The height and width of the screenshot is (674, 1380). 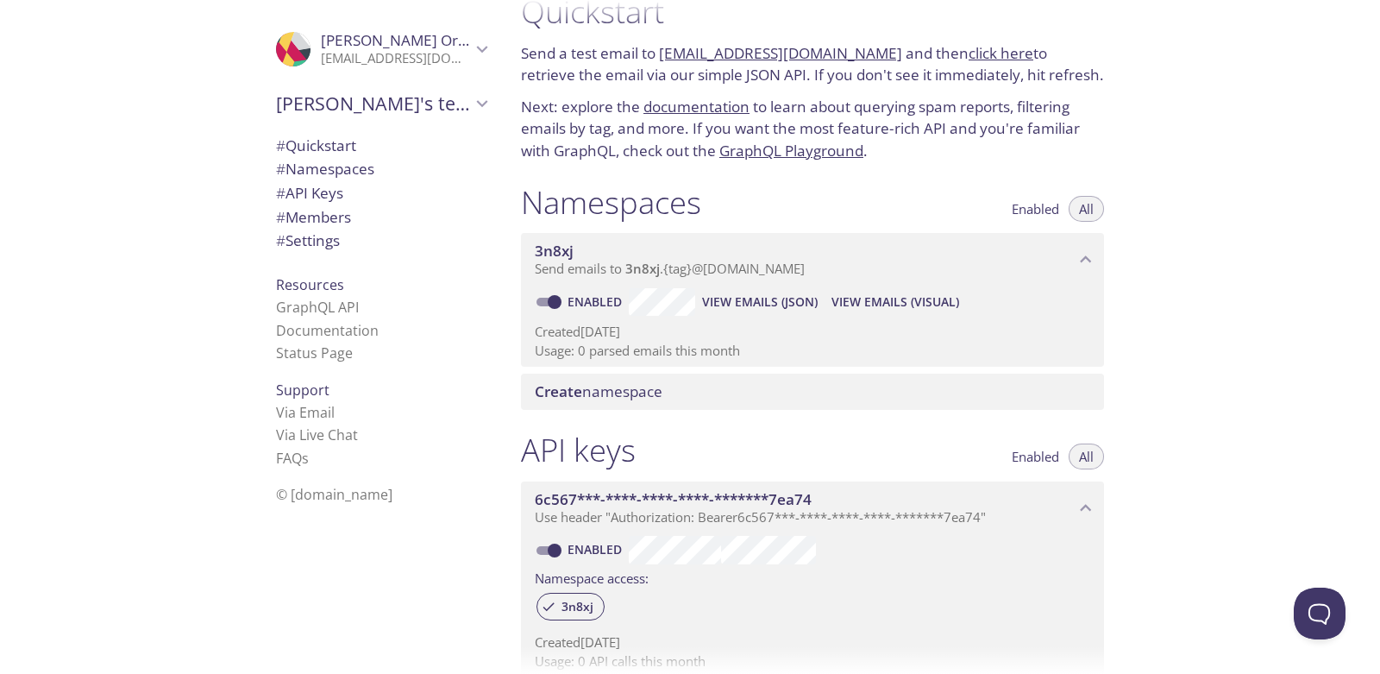 I want to click on label: Namespace access:, so click(x=592, y=576).